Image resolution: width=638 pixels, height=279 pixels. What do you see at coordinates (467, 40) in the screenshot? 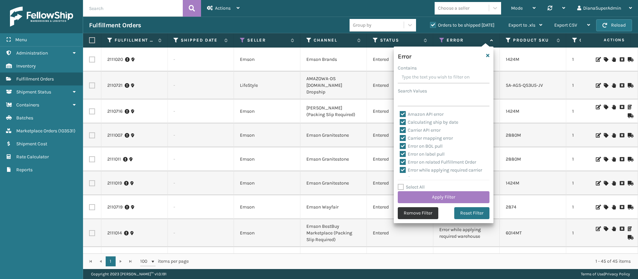
I see `label: Error` at bounding box center [467, 40].